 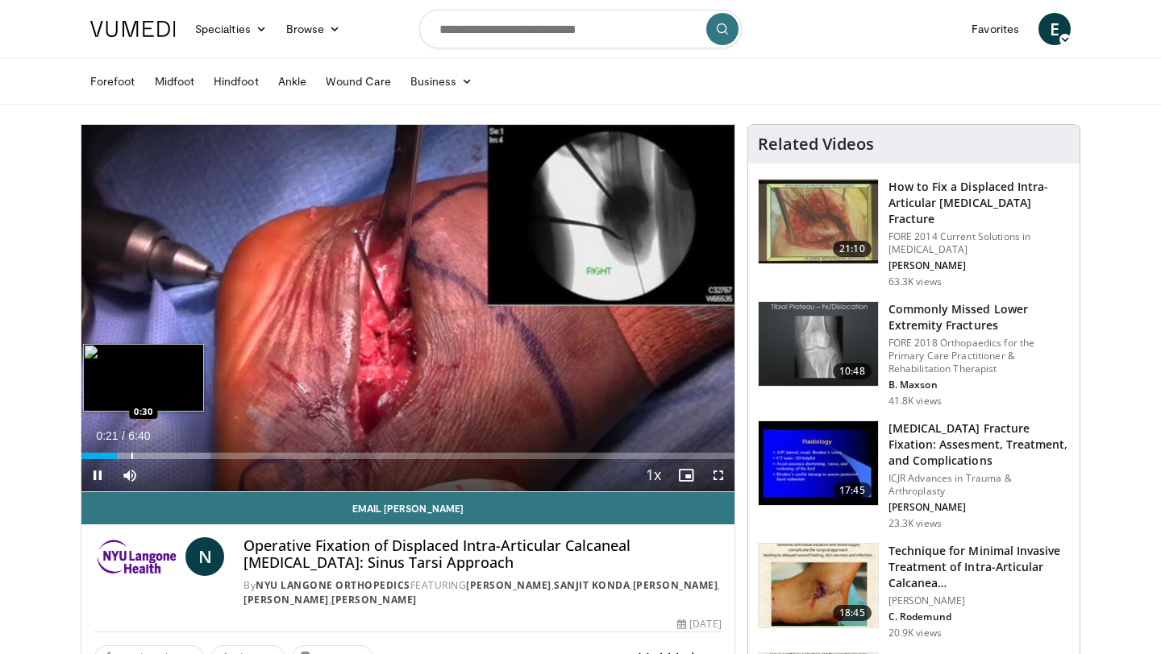 I want to click on a: Specialties, so click(x=230, y=29).